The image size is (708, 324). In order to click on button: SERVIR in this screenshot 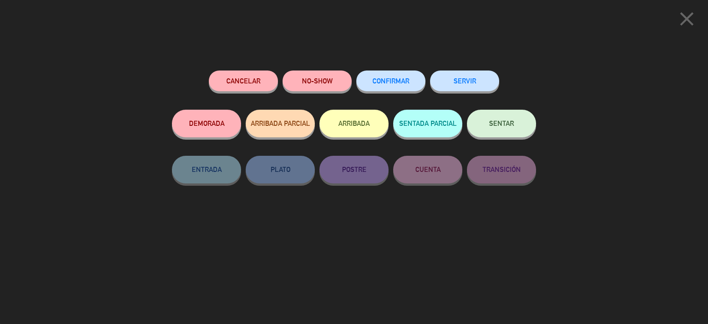, I will do `click(465, 81)`.